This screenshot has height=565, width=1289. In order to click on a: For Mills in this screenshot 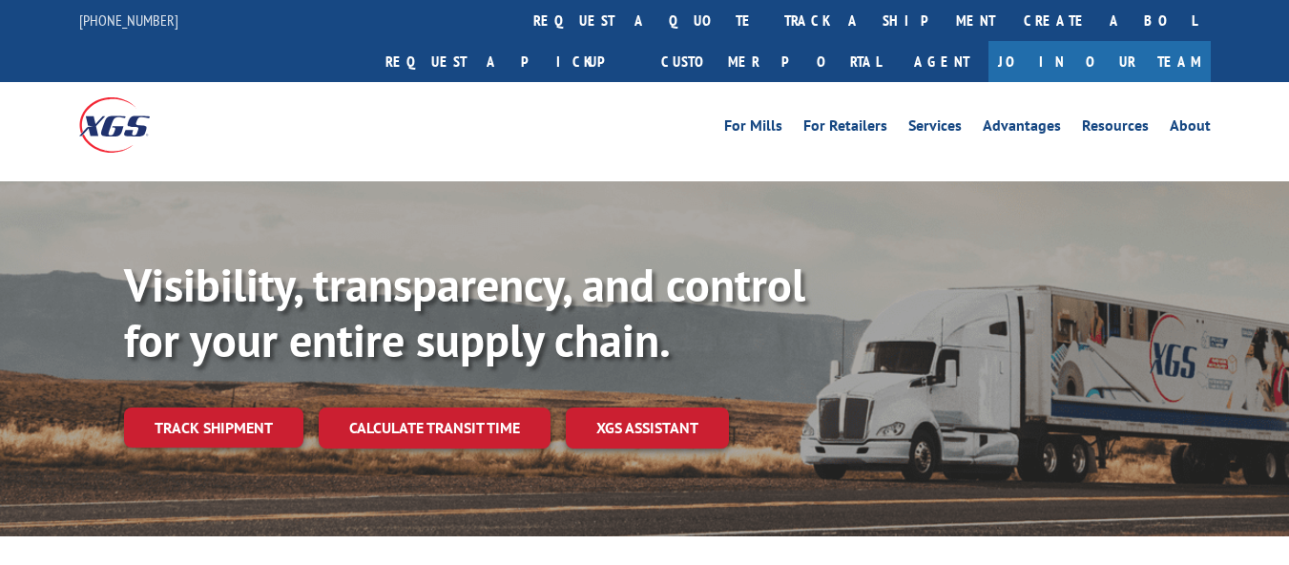, I will do `click(753, 129)`.